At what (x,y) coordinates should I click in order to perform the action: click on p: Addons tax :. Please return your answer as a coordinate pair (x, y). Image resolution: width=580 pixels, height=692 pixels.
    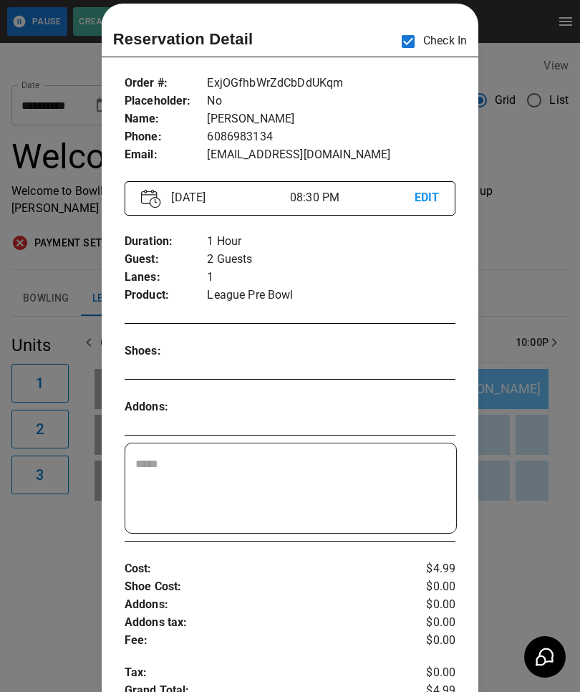
    Looking at the image, I should click on (262, 622).